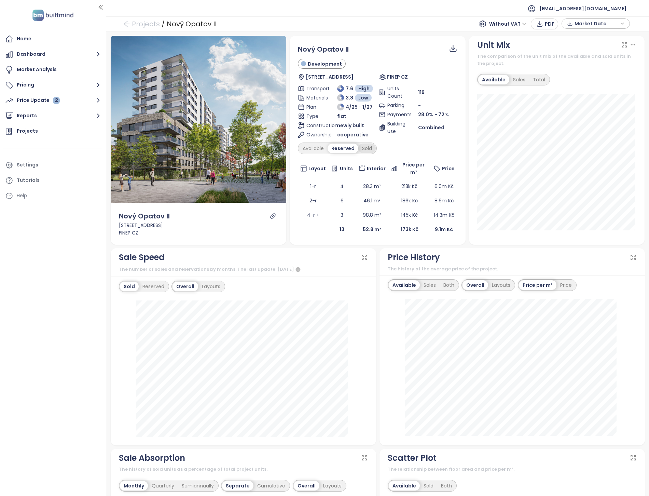 The image size is (649, 496). What do you see at coordinates (372, 201) in the screenshot?
I see `td: 46.1 m²` at bounding box center [372, 201].